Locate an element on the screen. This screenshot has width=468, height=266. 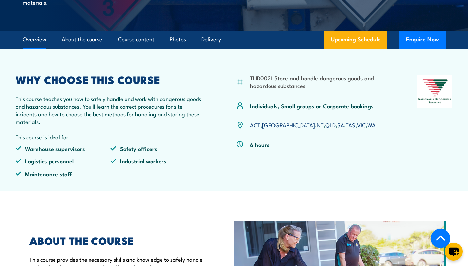
a: About the course is located at coordinates (82, 39).